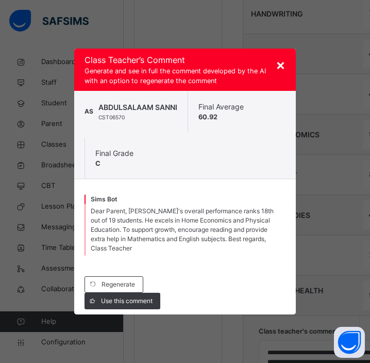 This screenshot has height=363, width=370. What do you see at coordinates (127, 301) in the screenshot?
I see `span: Use this comment` at bounding box center [127, 301].